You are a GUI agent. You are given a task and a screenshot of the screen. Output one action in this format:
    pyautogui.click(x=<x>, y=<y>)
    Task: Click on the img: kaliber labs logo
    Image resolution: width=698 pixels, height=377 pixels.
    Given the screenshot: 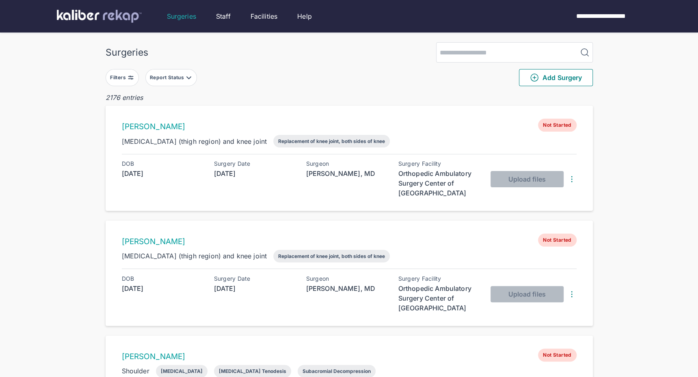 What is the action you would take?
    pyautogui.click(x=99, y=16)
    